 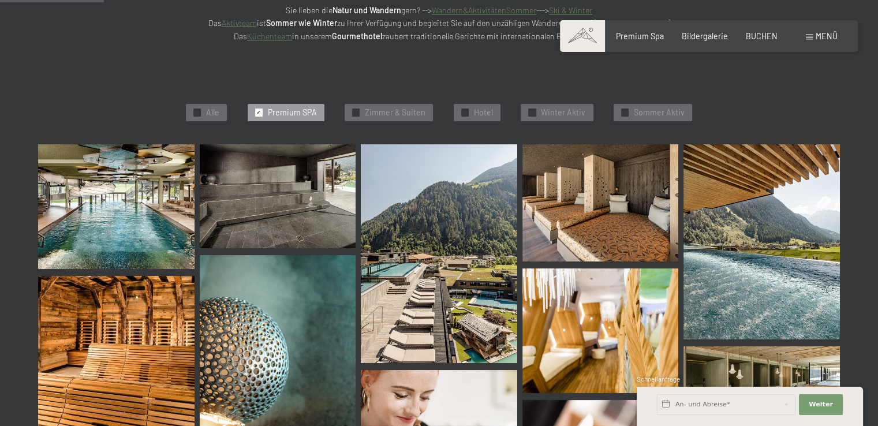 What do you see at coordinates (212, 113) in the screenshot?
I see `span: Alle` at bounding box center [212, 113].